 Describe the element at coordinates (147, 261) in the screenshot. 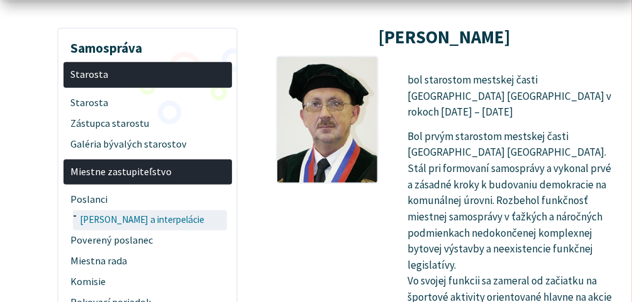

I see `span: Miestna rada` at that location.